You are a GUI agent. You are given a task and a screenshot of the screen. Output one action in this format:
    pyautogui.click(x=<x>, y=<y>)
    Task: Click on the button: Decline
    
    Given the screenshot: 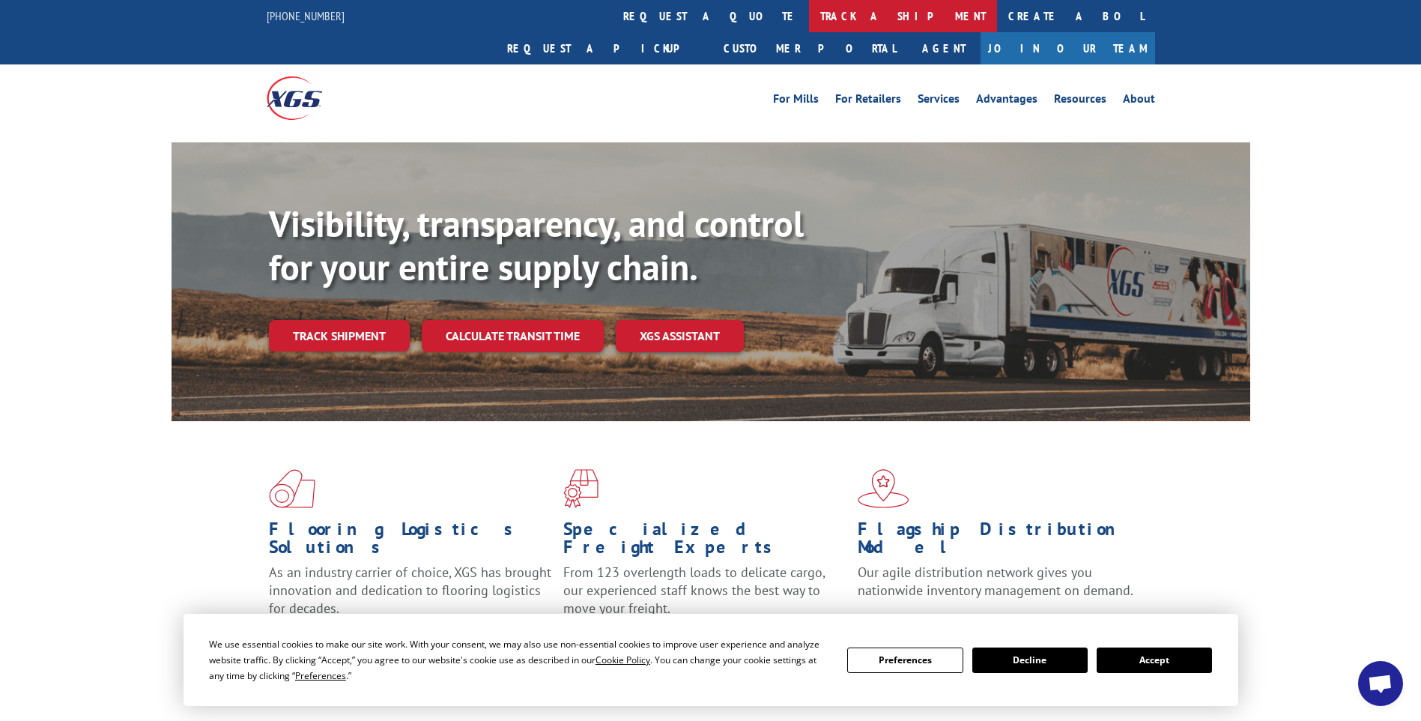 What is the action you would take?
    pyautogui.click(x=1030, y=660)
    